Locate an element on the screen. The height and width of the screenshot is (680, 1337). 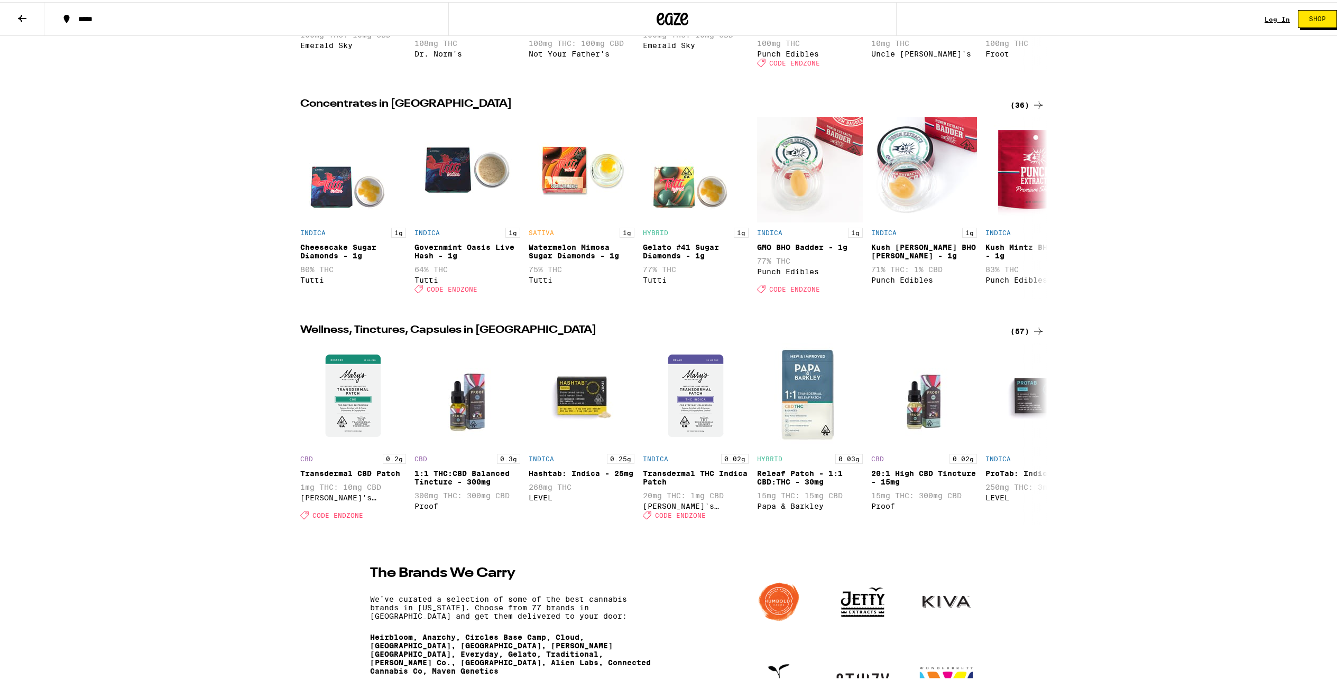
div: Emerald Sky is located at coordinates (696, 43).